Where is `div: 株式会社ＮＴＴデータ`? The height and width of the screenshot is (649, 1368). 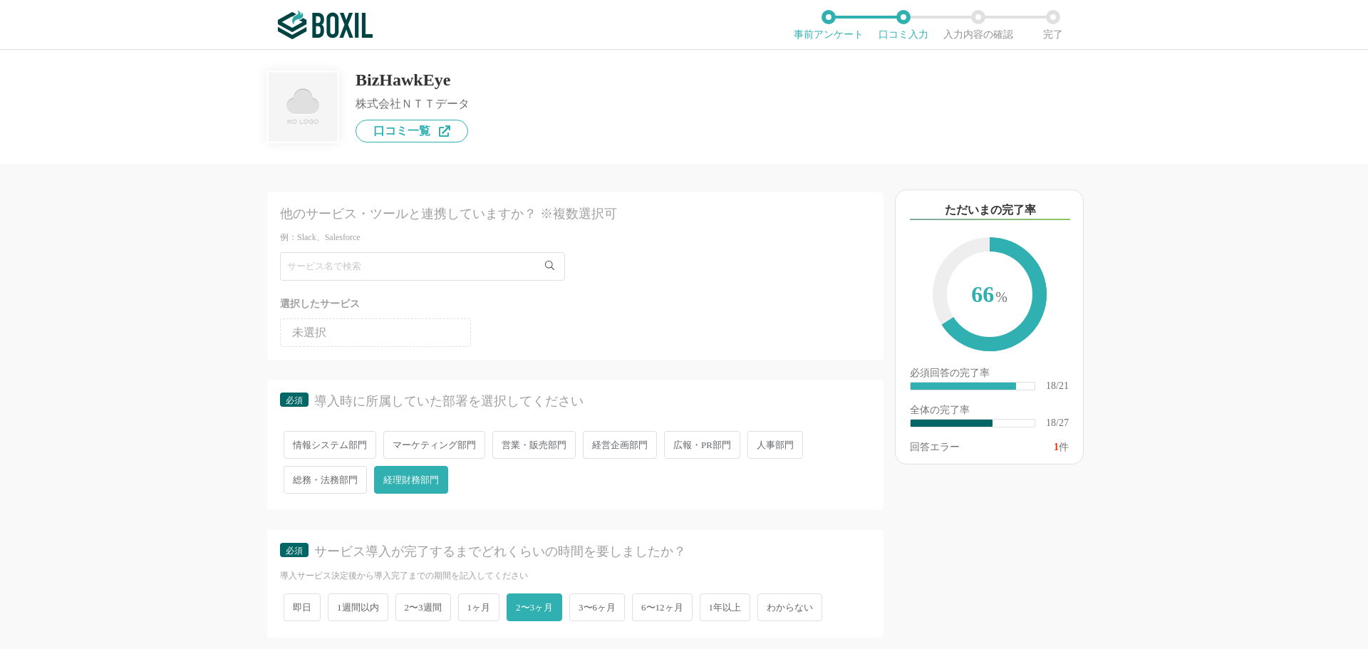 div: 株式会社ＮＴＴデータ is located at coordinates (412, 104).